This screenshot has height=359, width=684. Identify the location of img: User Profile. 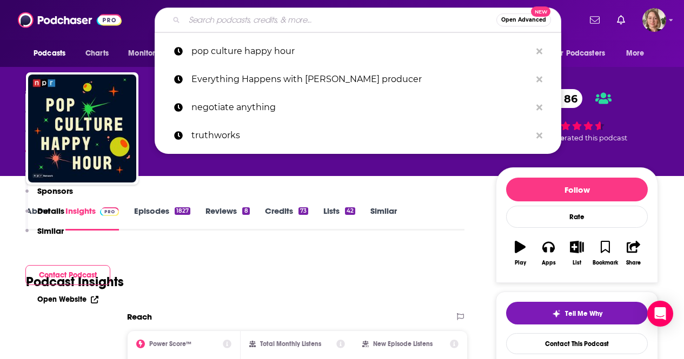
(654, 20).